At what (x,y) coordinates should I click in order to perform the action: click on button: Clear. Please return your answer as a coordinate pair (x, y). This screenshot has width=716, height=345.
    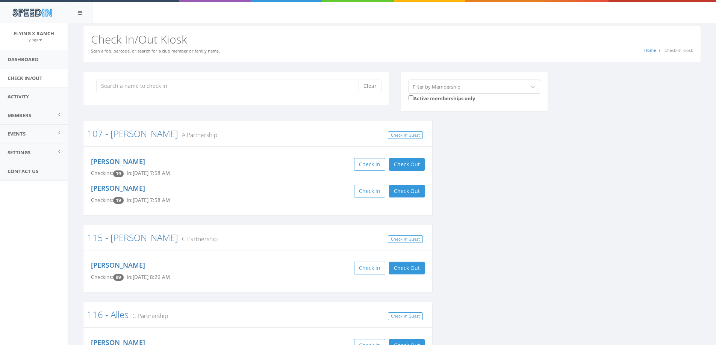
    Looking at the image, I should click on (370, 86).